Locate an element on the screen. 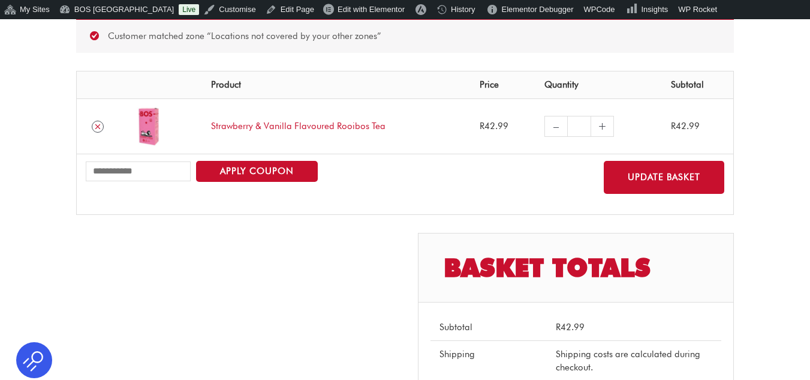 This screenshot has height=380, width=810. input: Product quantity is located at coordinates (579, 126).